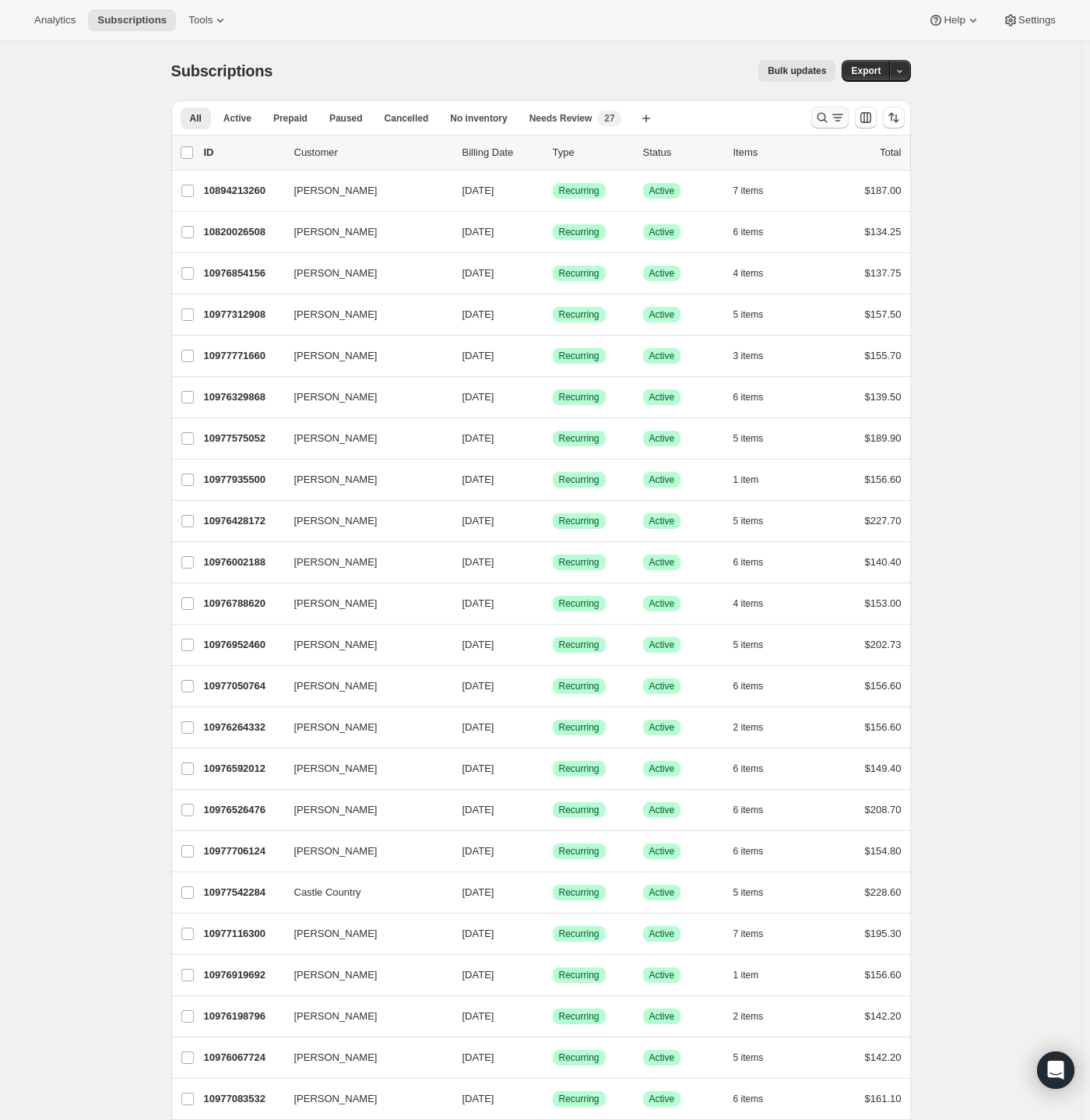 The height and width of the screenshot is (1120, 1090). I want to click on span: 3 items, so click(748, 356).